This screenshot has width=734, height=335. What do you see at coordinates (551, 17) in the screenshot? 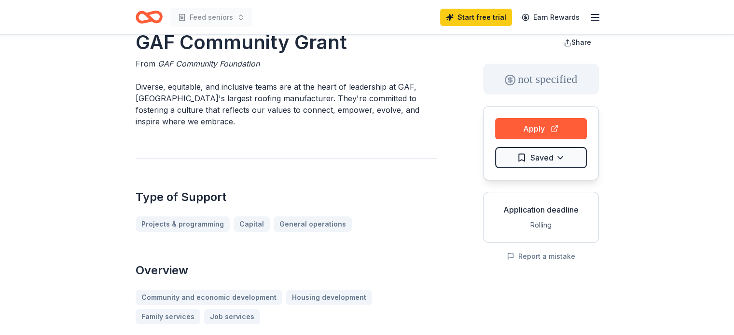
I see `a: Earn Rewards` at bounding box center [551, 17].